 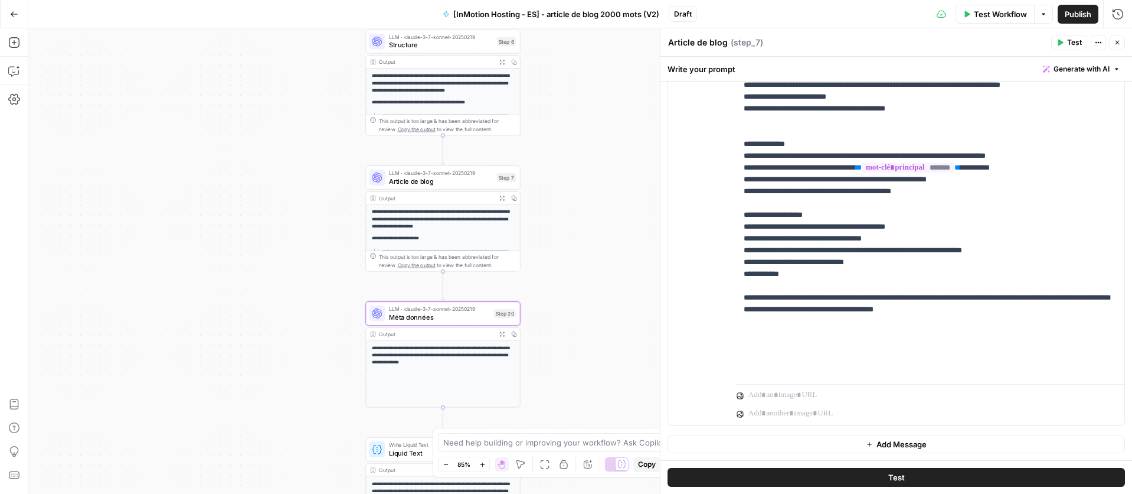 What do you see at coordinates (551, 14) in the screenshot?
I see `button: [InMotion Hosting - ES] - article de blog 2000 mots (V2)` at bounding box center [551, 14].